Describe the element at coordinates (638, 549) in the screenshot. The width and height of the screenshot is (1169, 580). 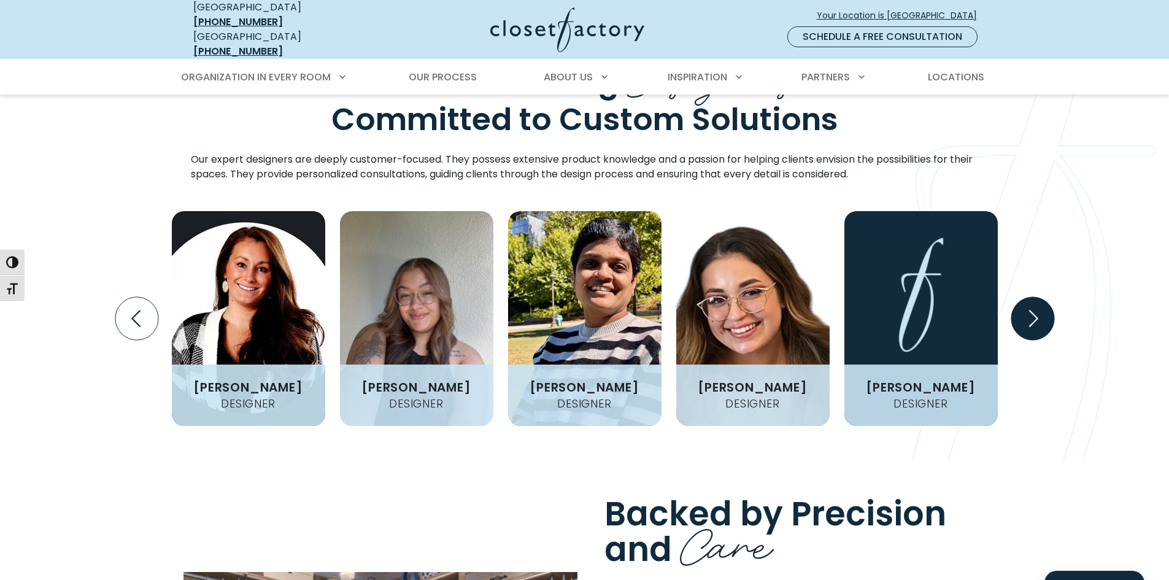
I see `span: and` at that location.